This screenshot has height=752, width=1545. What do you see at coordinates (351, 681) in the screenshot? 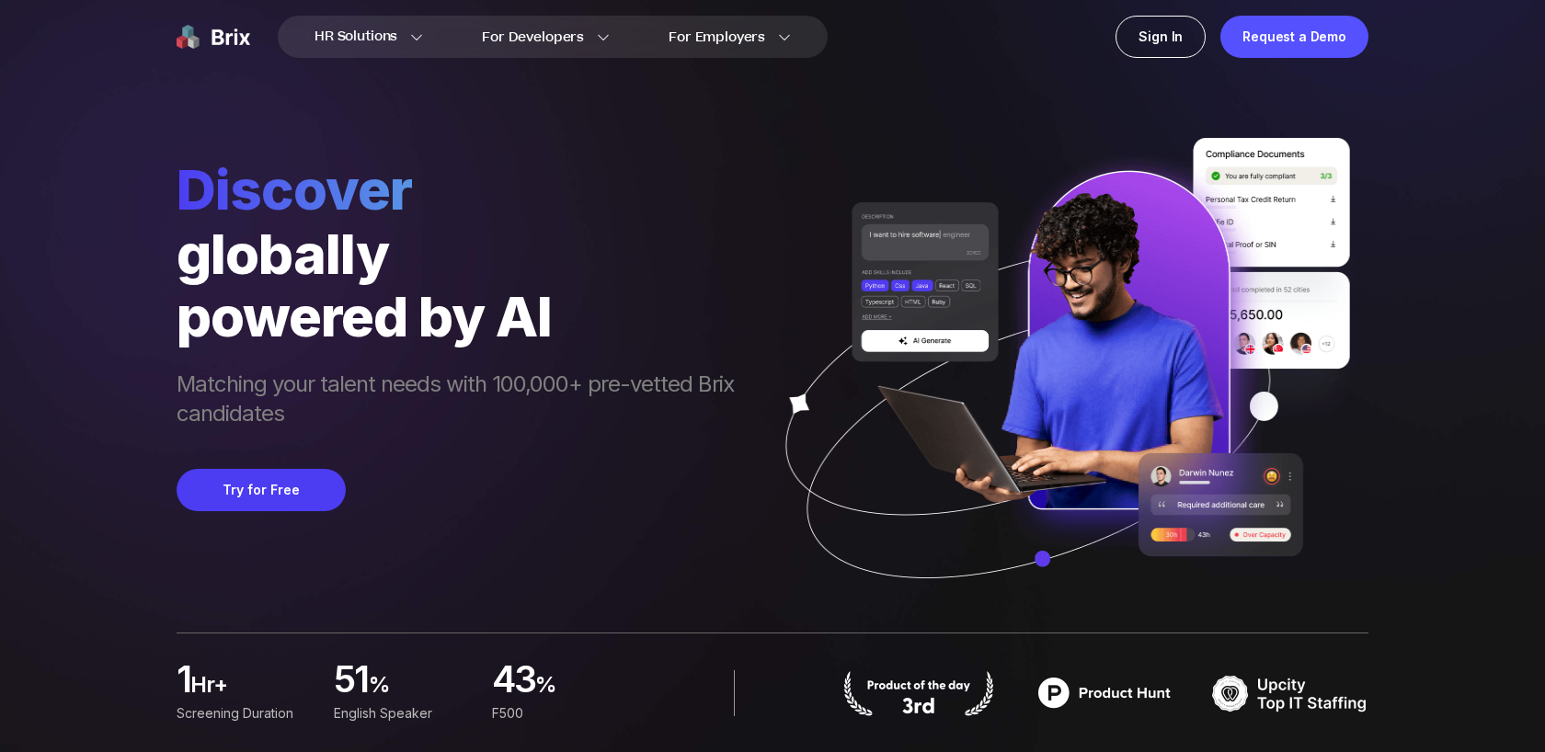
I see `span: 51` at bounding box center [351, 681].